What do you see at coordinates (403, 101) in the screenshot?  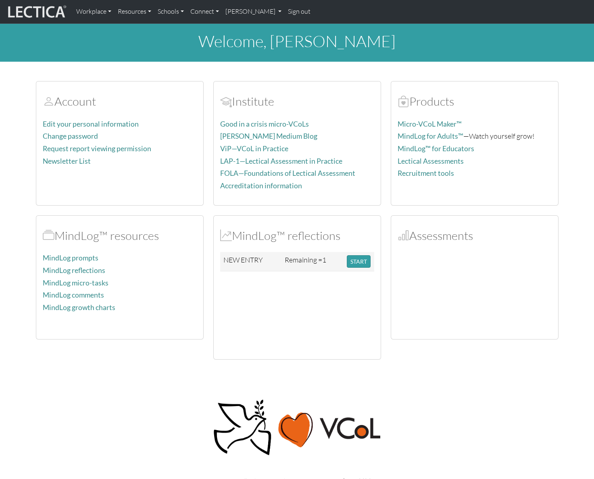 I see `span: Products` at bounding box center [403, 101].